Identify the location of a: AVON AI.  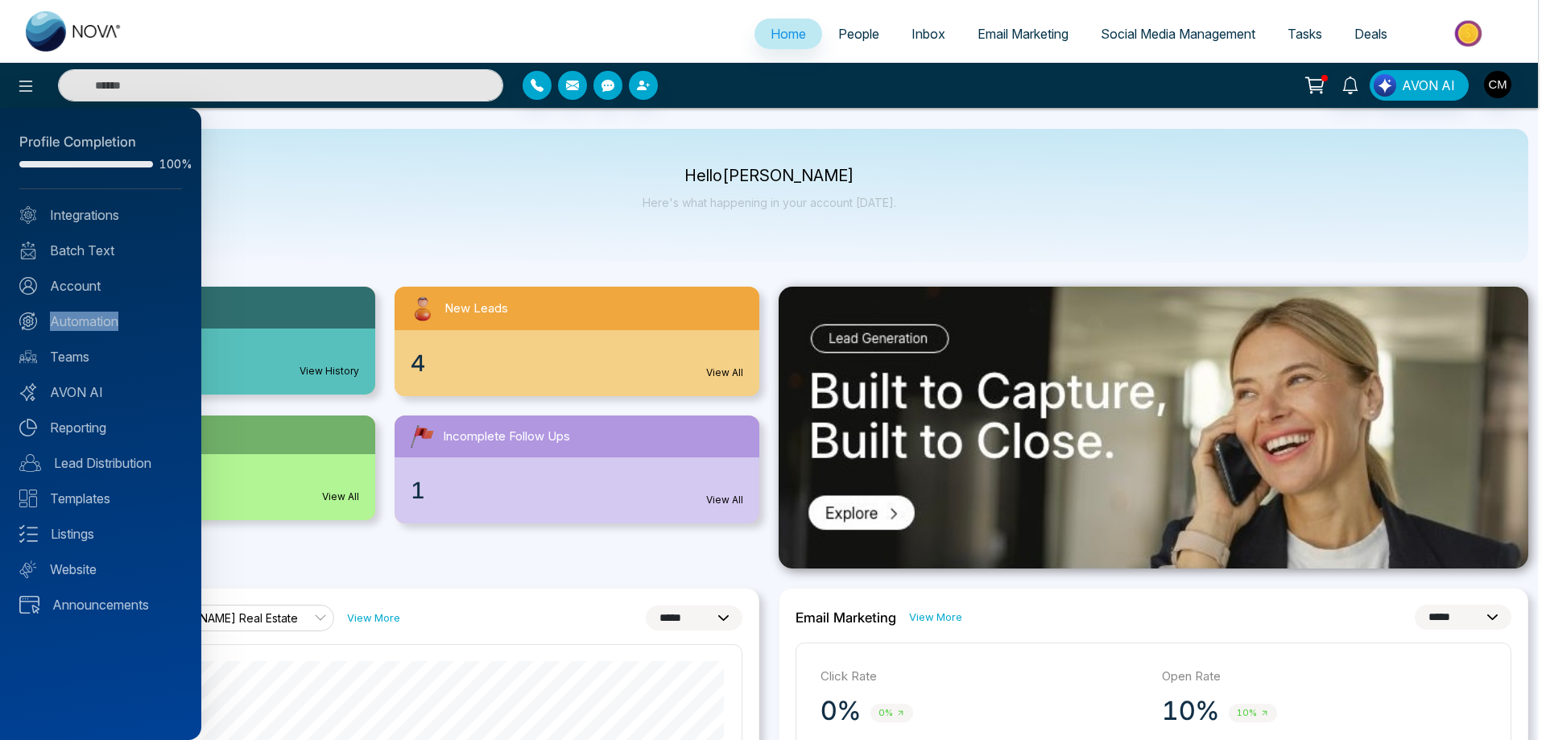
(101, 392).